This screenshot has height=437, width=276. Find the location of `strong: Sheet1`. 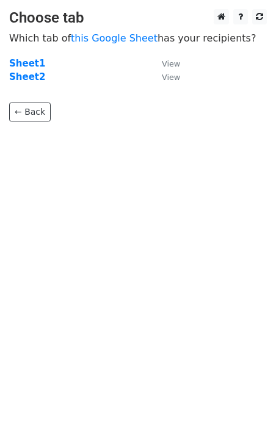

strong: Sheet1 is located at coordinates (27, 64).